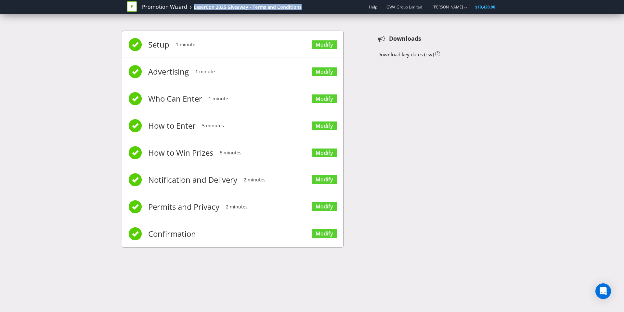 Image resolution: width=624 pixels, height=312 pixels. I want to click on span: Notification and Delivery, so click(193, 179).